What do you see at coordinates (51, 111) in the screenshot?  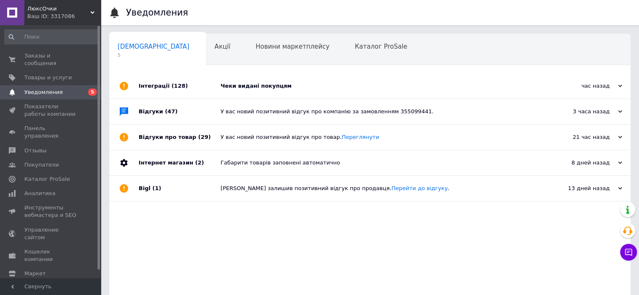 I see `span: Показатели работы компании` at bounding box center [51, 111].